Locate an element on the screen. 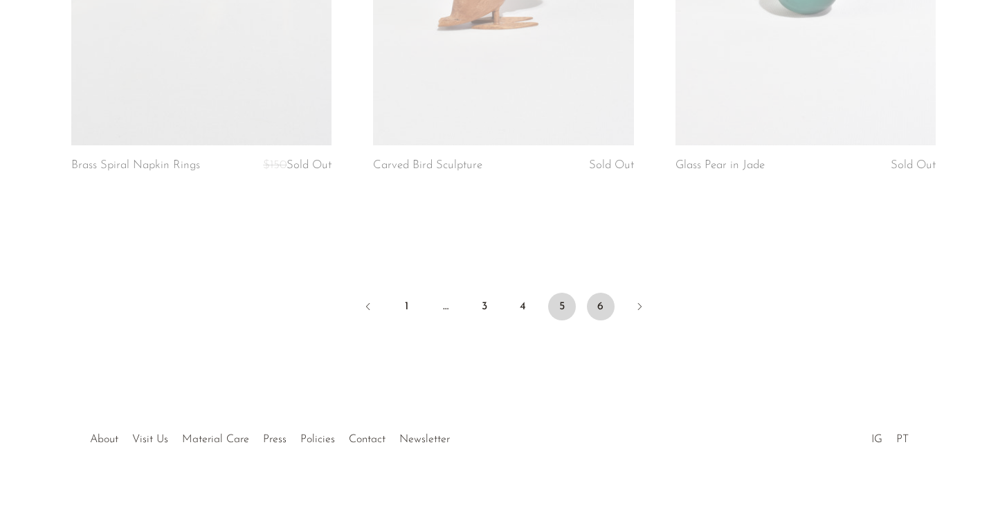 The height and width of the screenshot is (519, 1007). a: Press is located at coordinates (275, 440).